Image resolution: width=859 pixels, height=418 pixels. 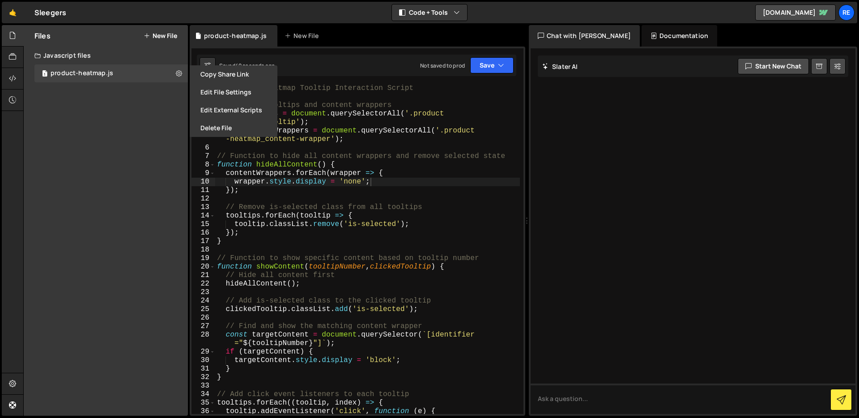 I want to click on div: 36, so click(x=203, y=411).